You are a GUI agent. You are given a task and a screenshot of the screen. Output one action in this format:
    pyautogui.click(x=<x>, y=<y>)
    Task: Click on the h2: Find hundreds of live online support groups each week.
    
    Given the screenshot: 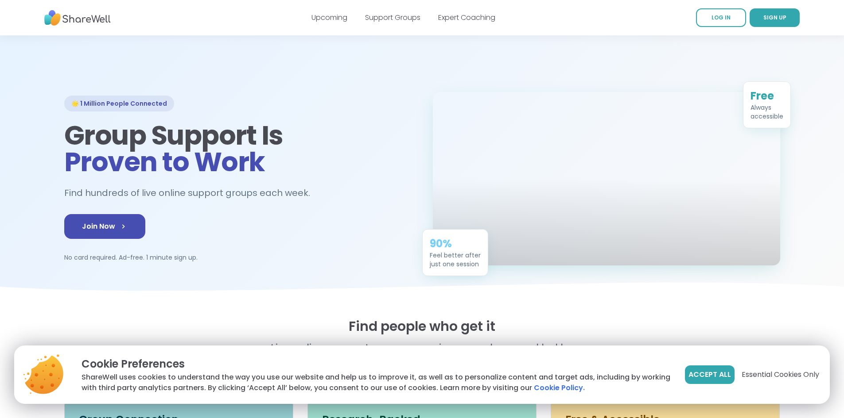 What is the action you would take?
    pyautogui.click(x=192, y=193)
    